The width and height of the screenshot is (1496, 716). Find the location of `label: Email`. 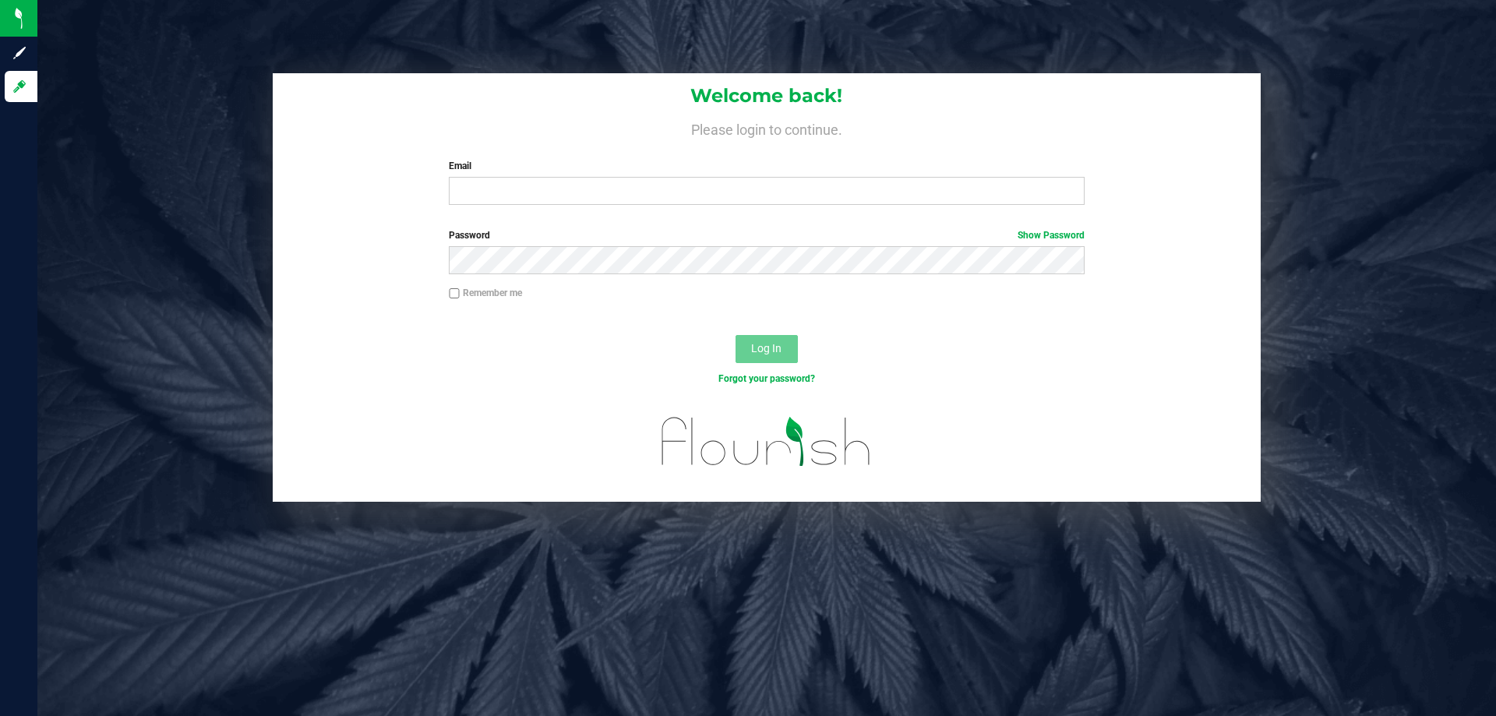

label: Email is located at coordinates (766, 166).